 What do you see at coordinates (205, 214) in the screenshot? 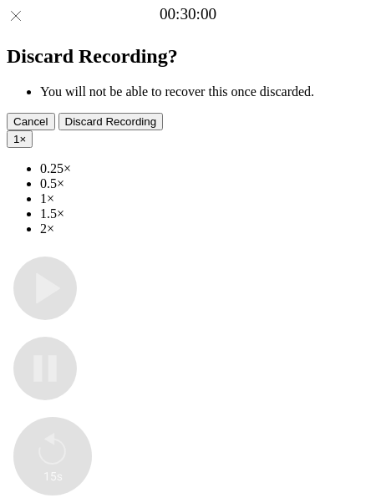
I see `li: 1.5×` at bounding box center [205, 214].